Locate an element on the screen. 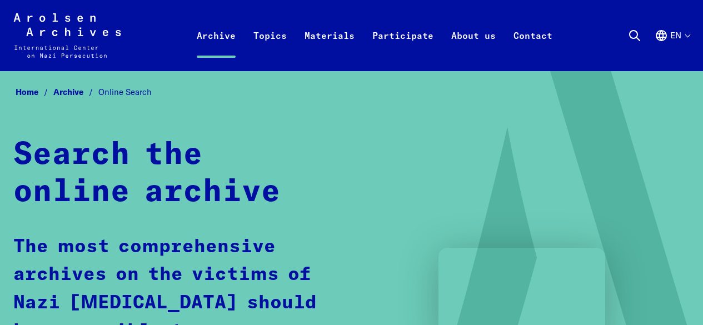 The height and width of the screenshot is (325, 703). button: English, language selection is located at coordinates (672, 49).